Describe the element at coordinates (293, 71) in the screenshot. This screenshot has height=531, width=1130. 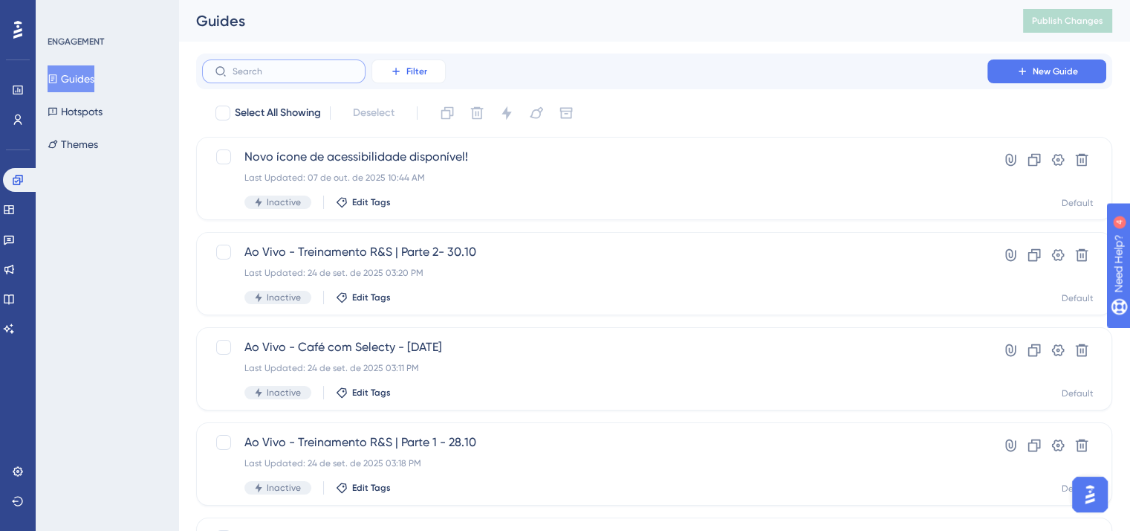
I see `input: Search` at that location.